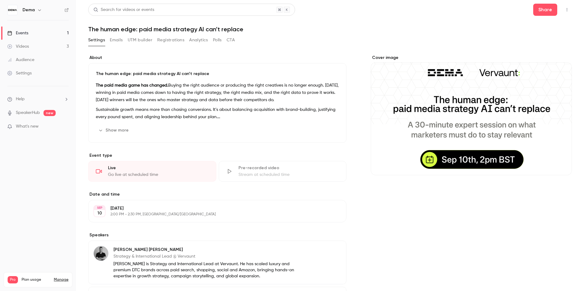  Describe the element at coordinates (36, 280) in the screenshot. I see `span: Plan usage` at that location.